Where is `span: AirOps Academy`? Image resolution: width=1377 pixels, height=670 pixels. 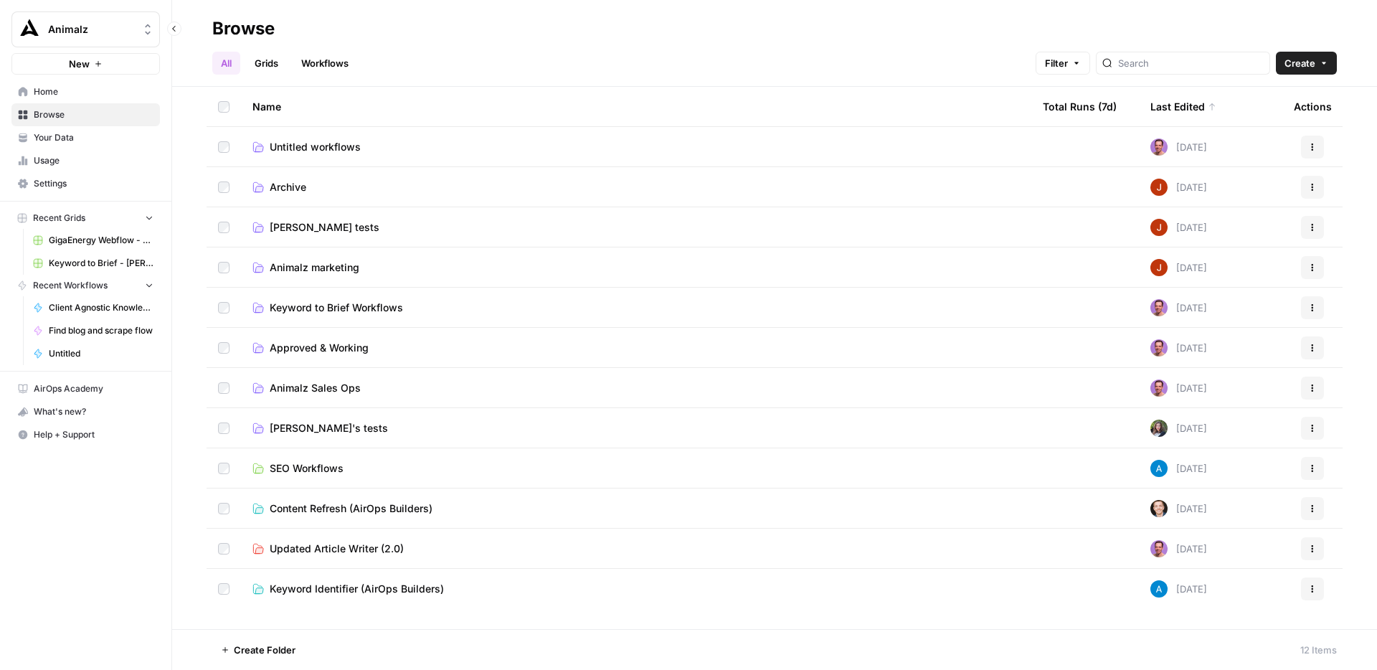
span: AirOps Academy is located at coordinates (93, 389).